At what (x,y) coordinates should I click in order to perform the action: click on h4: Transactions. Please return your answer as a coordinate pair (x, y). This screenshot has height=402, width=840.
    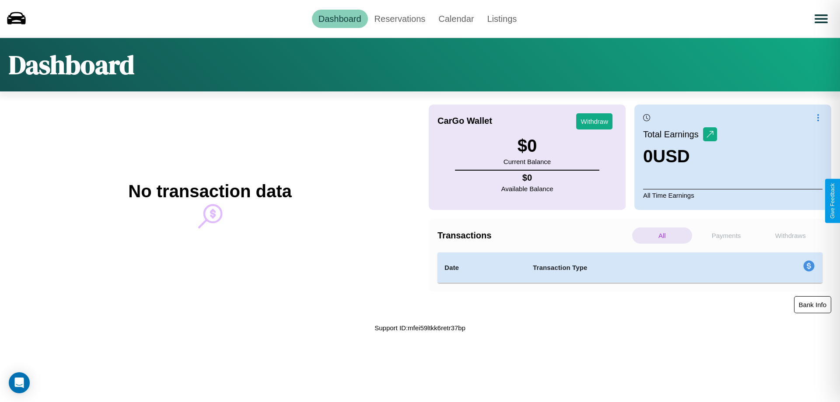
    Looking at the image, I should click on (534, 235).